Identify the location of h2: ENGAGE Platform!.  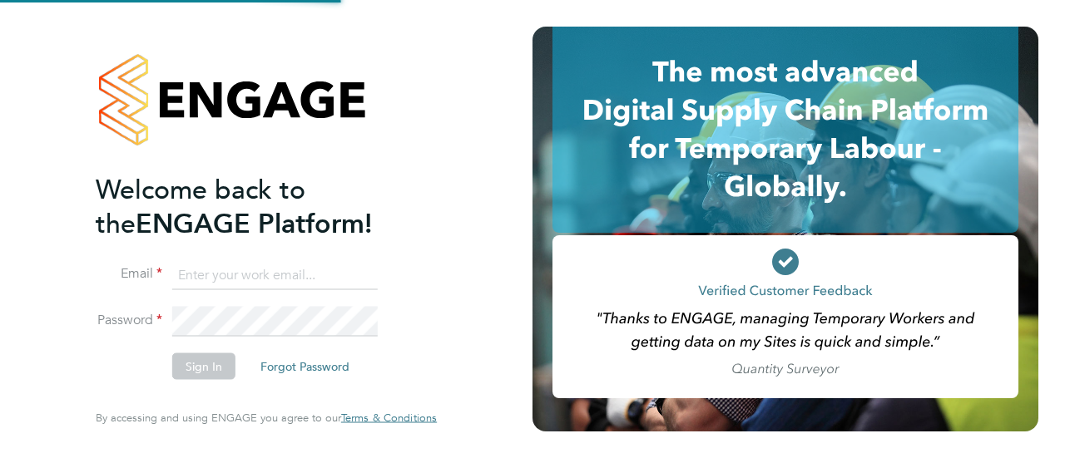
(258, 206).